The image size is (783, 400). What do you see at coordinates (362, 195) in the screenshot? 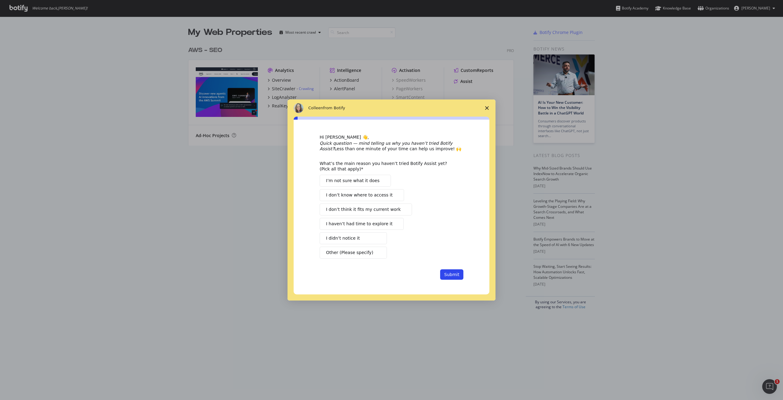
I see `button: I don’t know where to access it` at bounding box center [362, 195].